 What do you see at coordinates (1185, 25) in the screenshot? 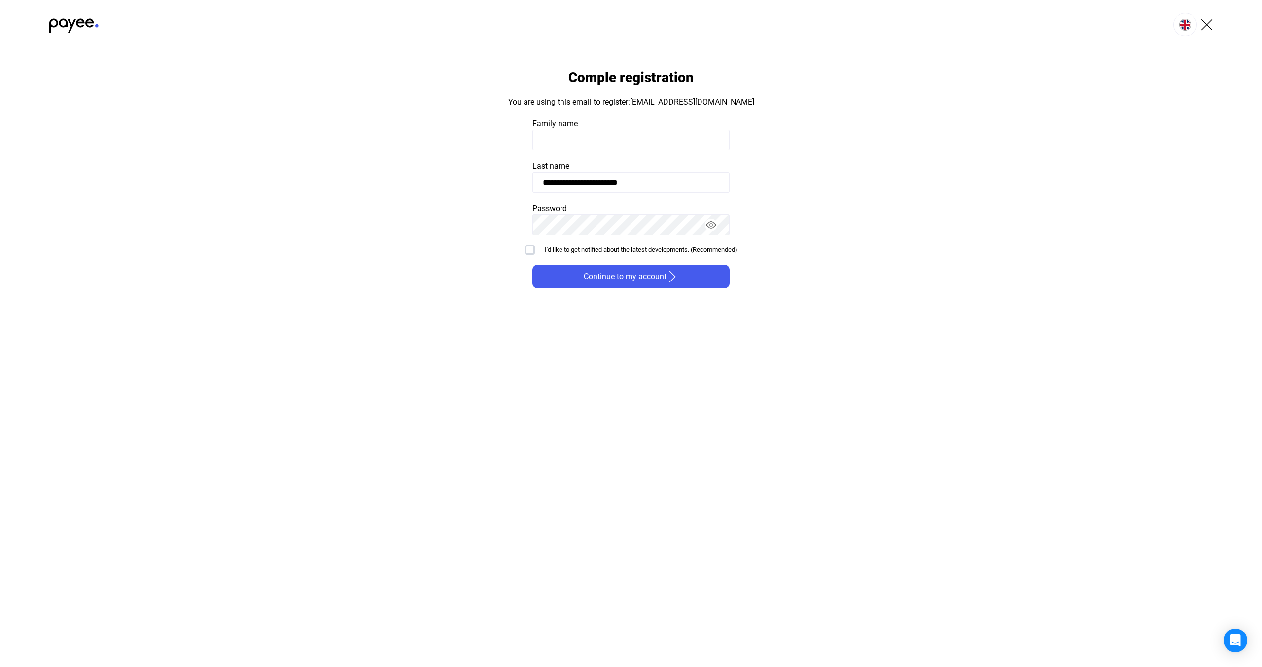
I see `button: EN` at bounding box center [1185, 25].